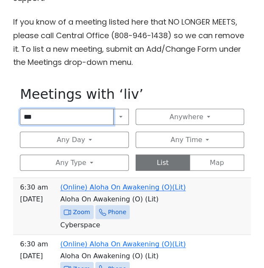 The image size is (264, 268). Describe the element at coordinates (121, 117) in the screenshot. I see `button: Search` at that location.